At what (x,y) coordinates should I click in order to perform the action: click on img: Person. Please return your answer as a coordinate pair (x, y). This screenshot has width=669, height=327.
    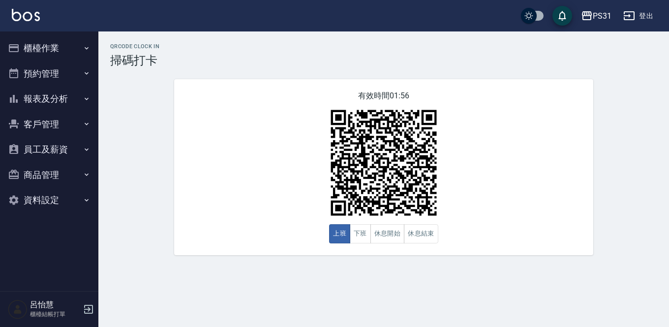
    Looking at the image, I should click on (18, 310).